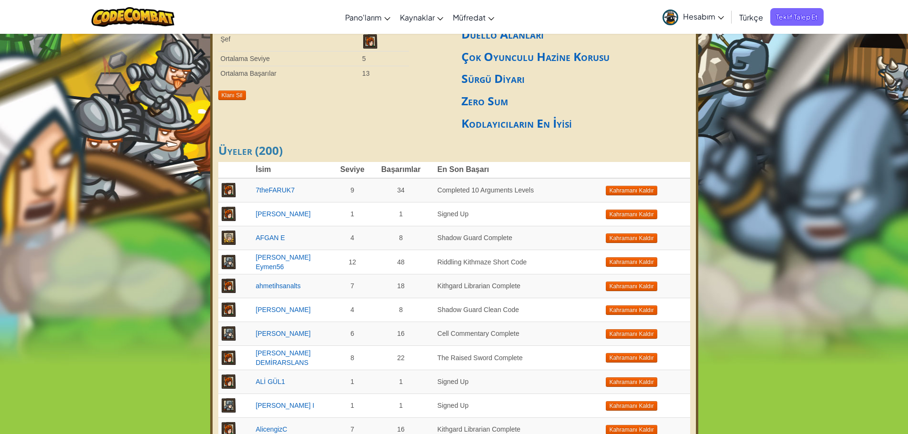 The height and width of the screenshot is (434, 908). I want to click on td: 16, so click(401, 334).